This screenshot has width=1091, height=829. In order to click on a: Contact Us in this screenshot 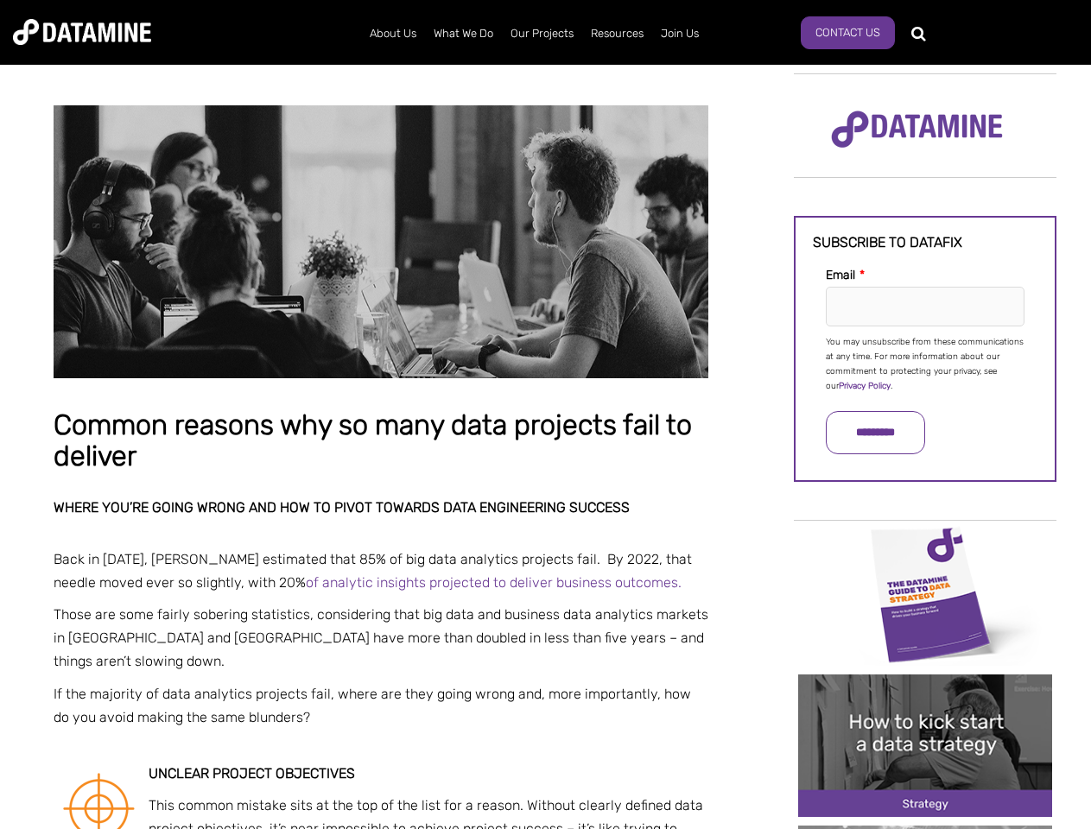, I will do `click(847, 33)`.